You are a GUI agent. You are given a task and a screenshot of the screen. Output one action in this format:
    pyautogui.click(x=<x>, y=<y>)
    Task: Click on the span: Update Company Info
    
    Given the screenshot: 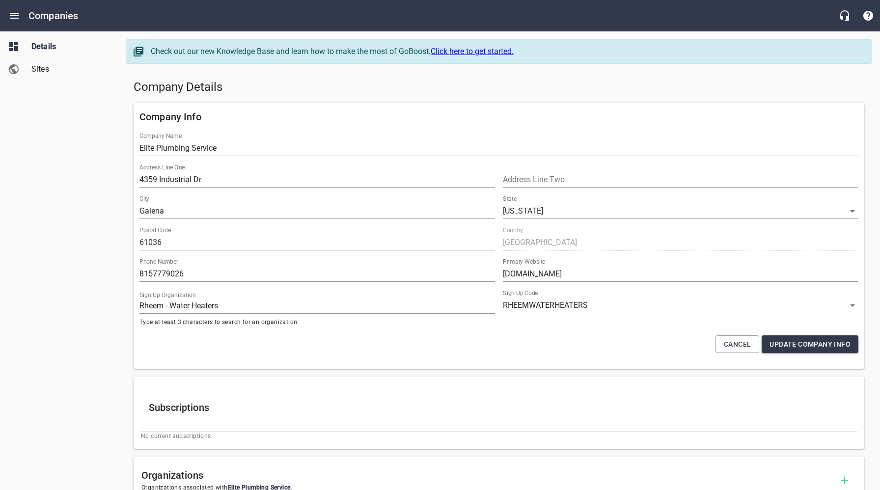 What is the action you would take?
    pyautogui.click(x=809, y=344)
    